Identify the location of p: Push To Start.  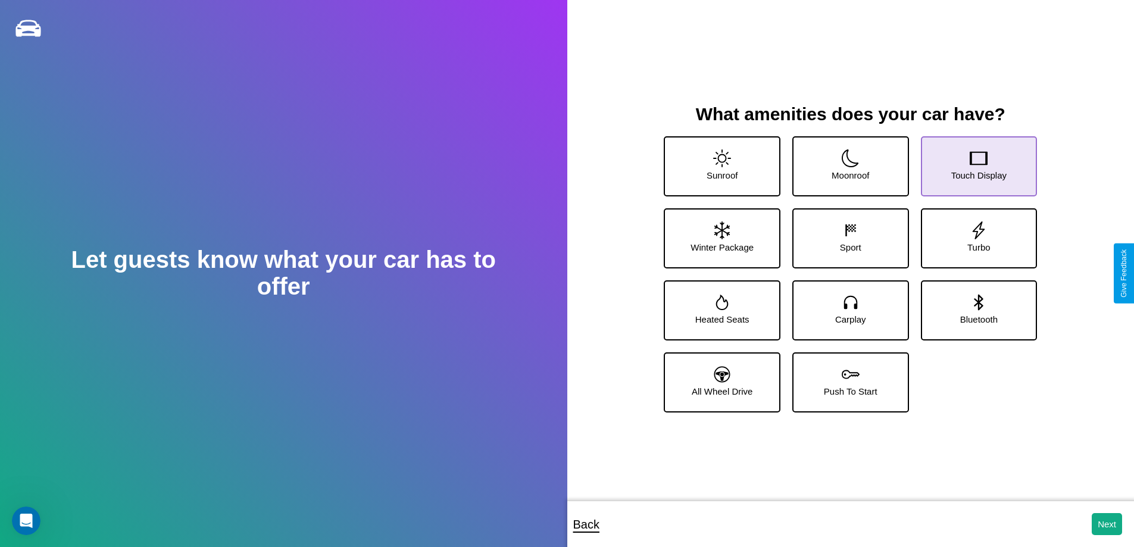
(850, 391).